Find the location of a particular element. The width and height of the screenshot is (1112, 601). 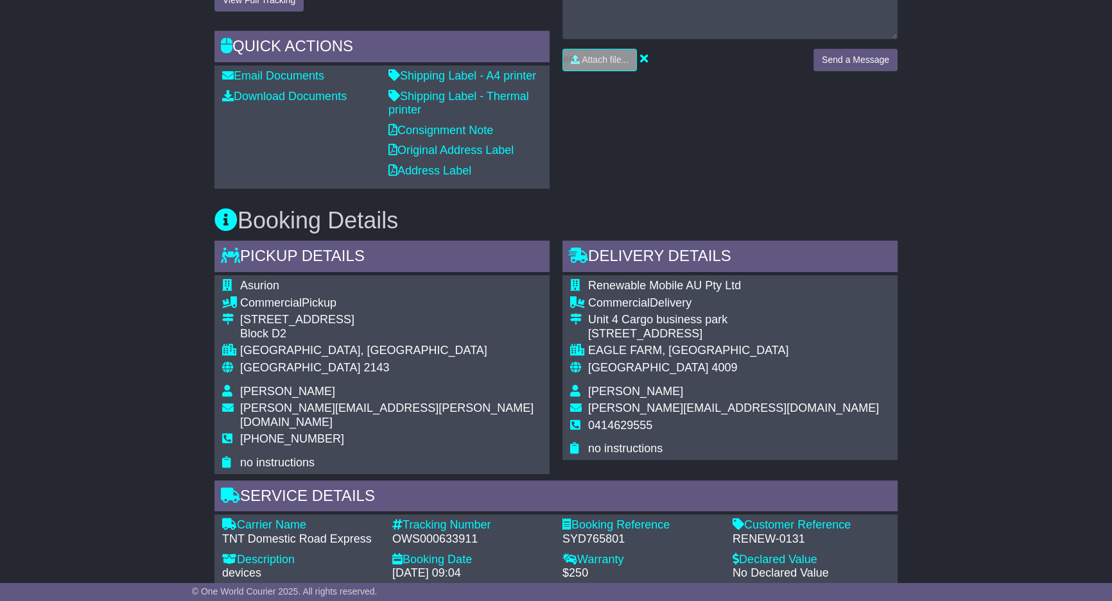

div: Description is located at coordinates (300, 560).